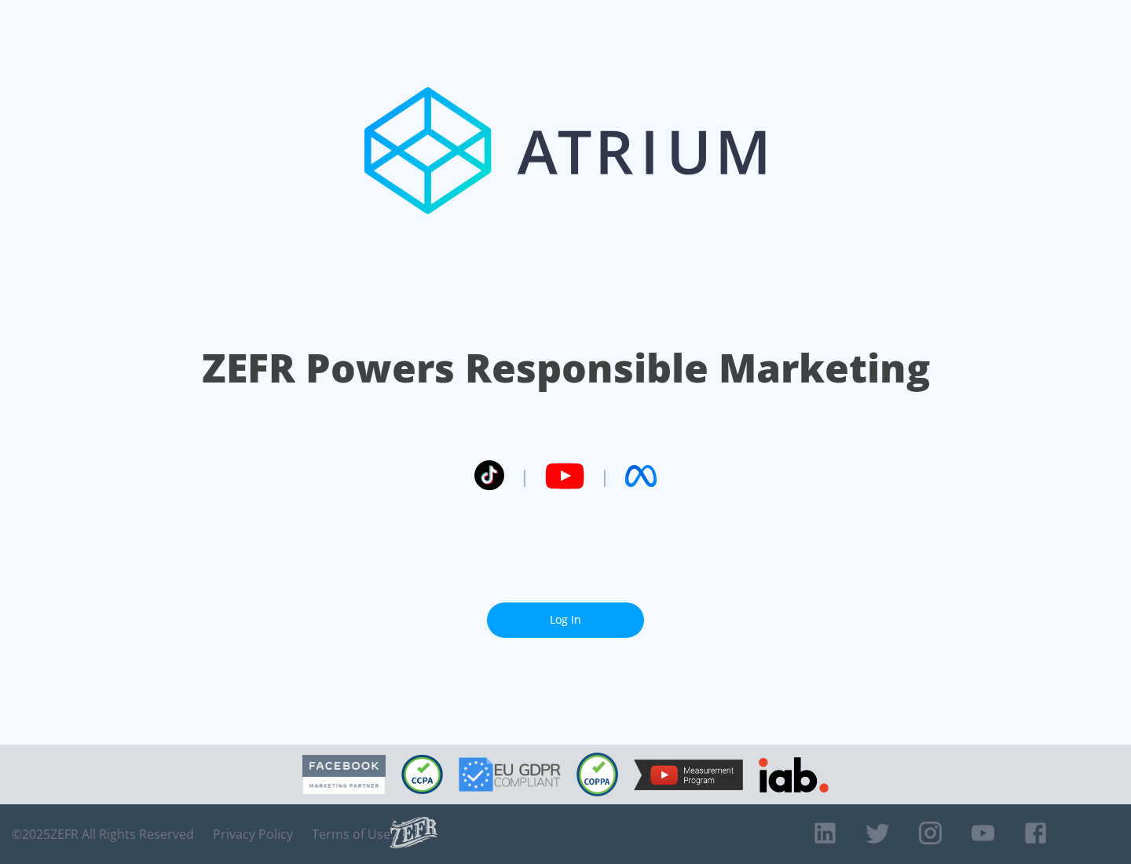 Image resolution: width=1131 pixels, height=864 pixels. I want to click on a: Privacy Policy, so click(253, 834).